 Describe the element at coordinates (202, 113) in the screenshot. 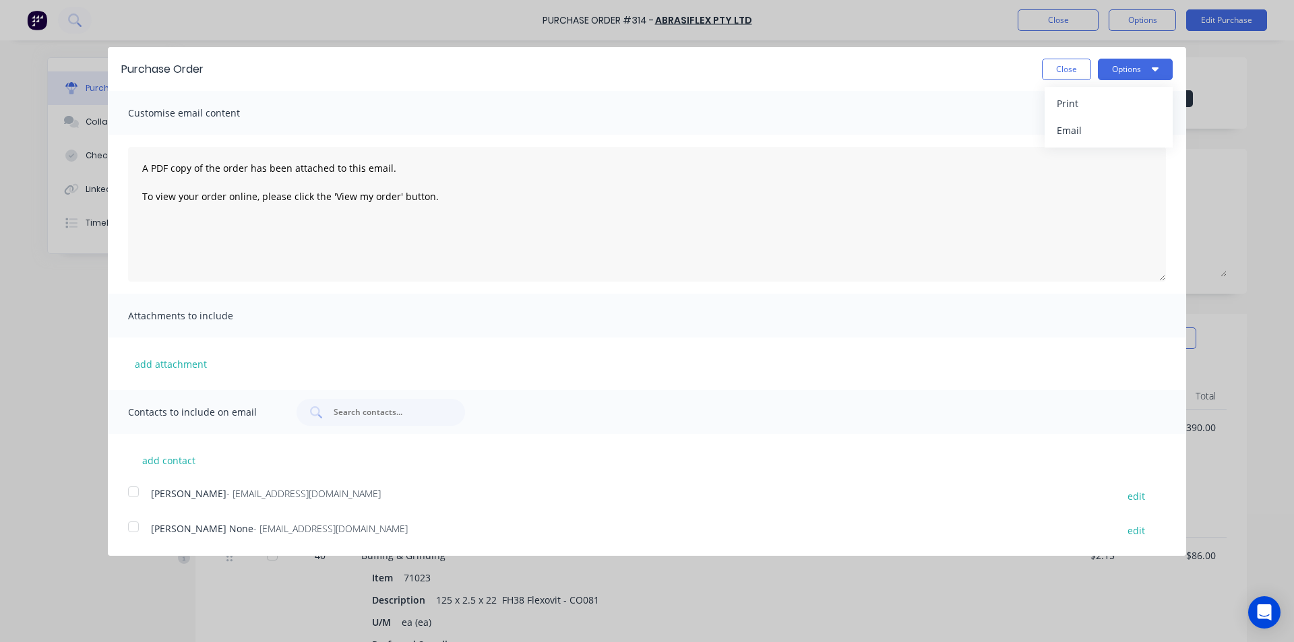

I see `span: Customise email content` at that location.